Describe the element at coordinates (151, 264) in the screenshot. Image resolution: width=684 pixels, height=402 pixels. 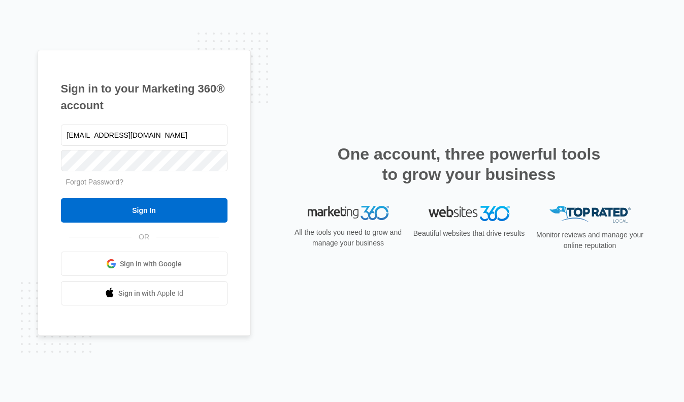
I see `span: Sign in with Google` at that location.